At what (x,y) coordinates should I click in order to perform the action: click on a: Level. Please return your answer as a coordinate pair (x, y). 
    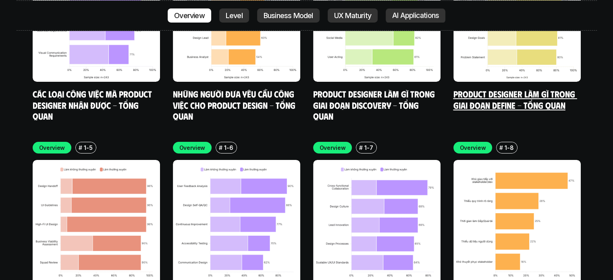
    Looking at the image, I should click on (234, 15).